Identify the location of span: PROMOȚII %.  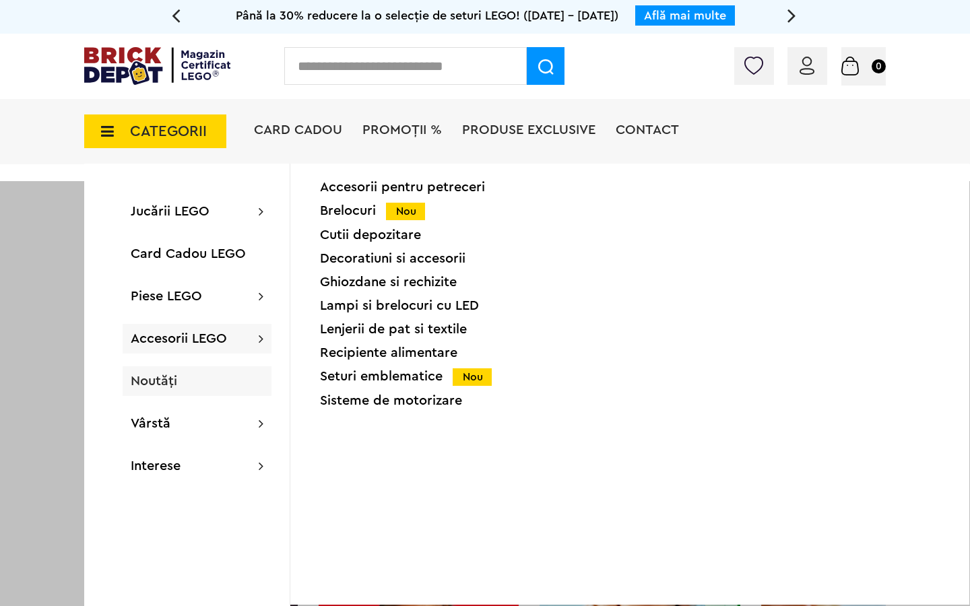
(402, 130).